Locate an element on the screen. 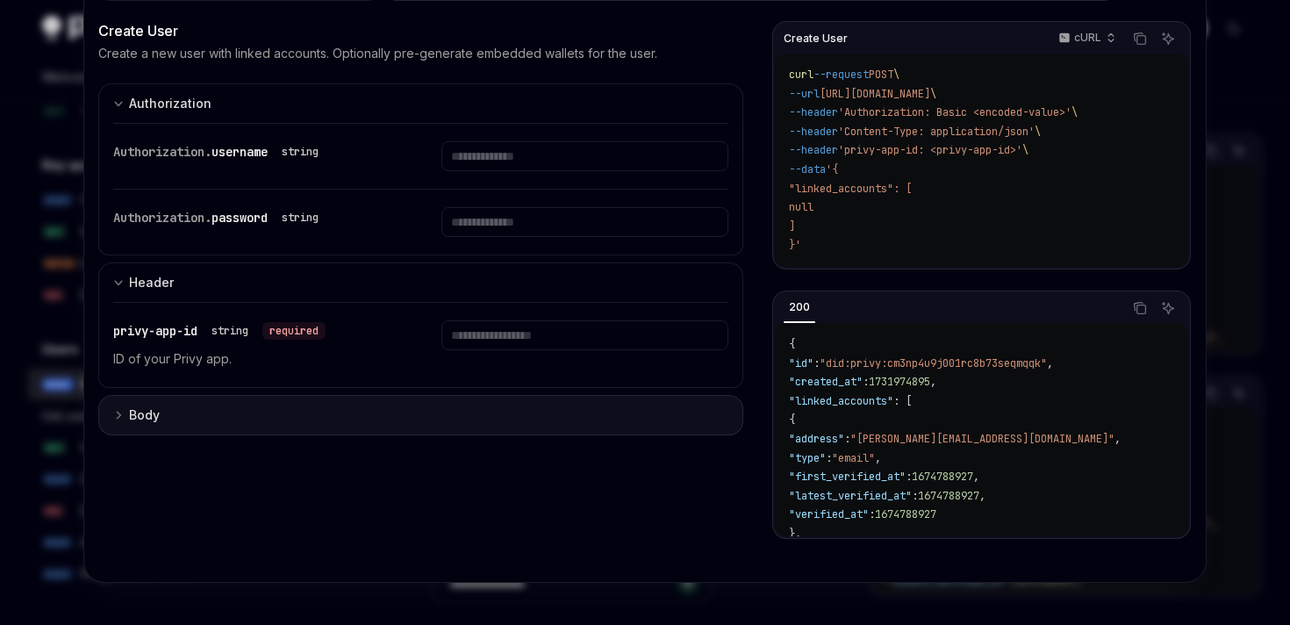  span: "linked_accounts": [ is located at coordinates (851, 189).